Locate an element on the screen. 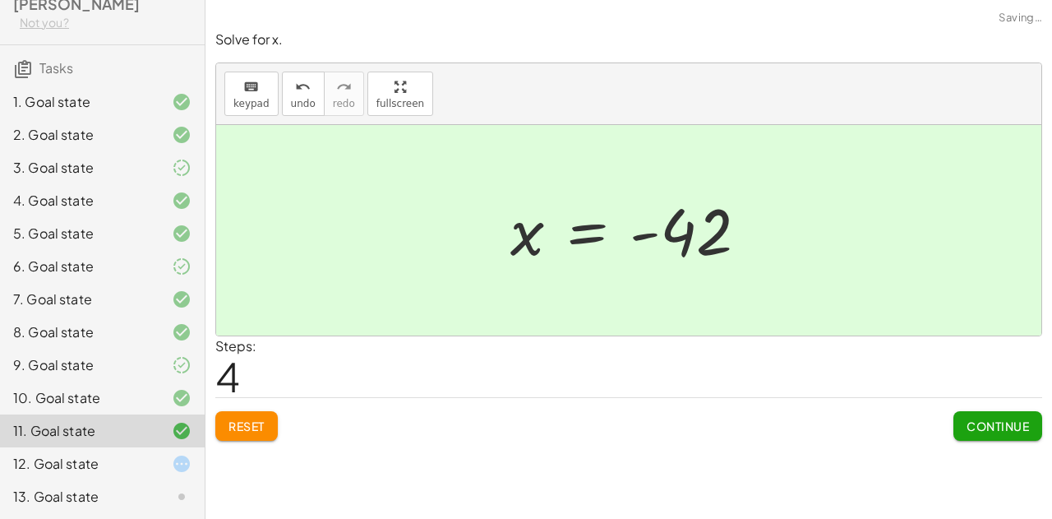 The image size is (1052, 519). button: keyboardkeypad is located at coordinates (252, 94).